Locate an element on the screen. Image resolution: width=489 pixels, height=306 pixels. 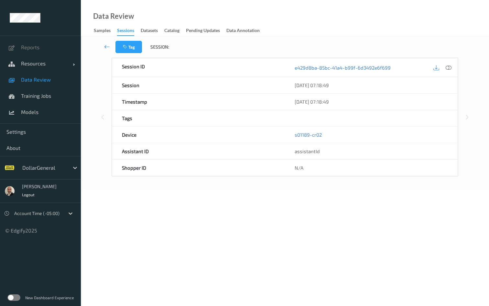
div: Session ID is located at coordinates (199, 67).